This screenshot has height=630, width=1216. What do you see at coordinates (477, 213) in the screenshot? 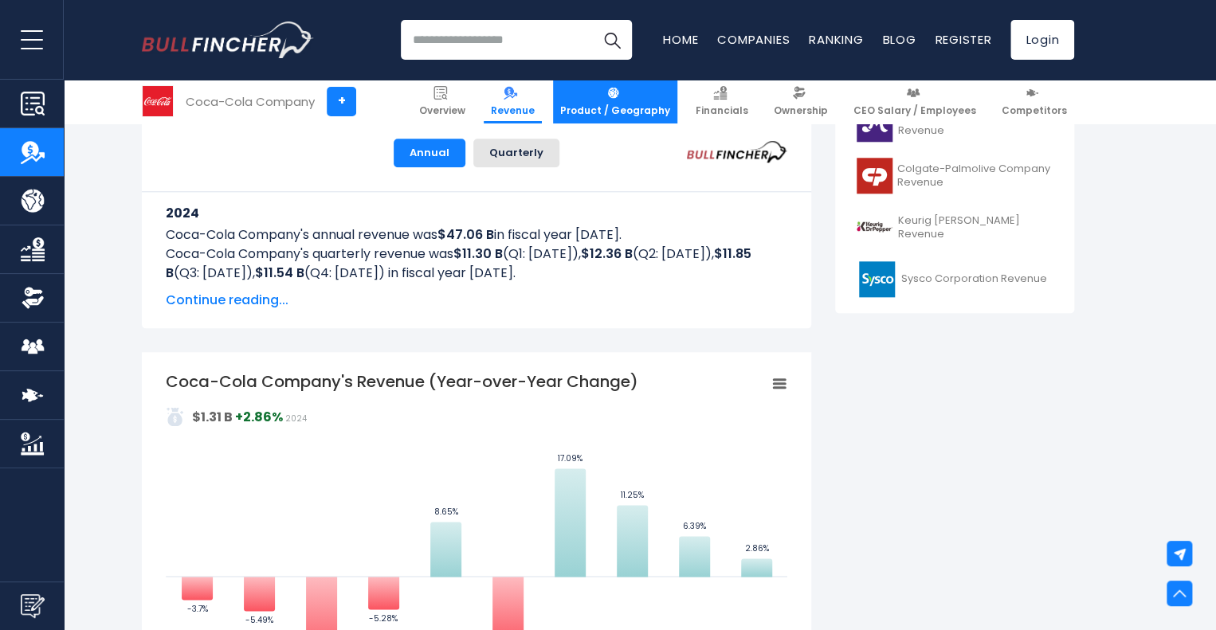
I see `h3: 2024` at bounding box center [477, 213].